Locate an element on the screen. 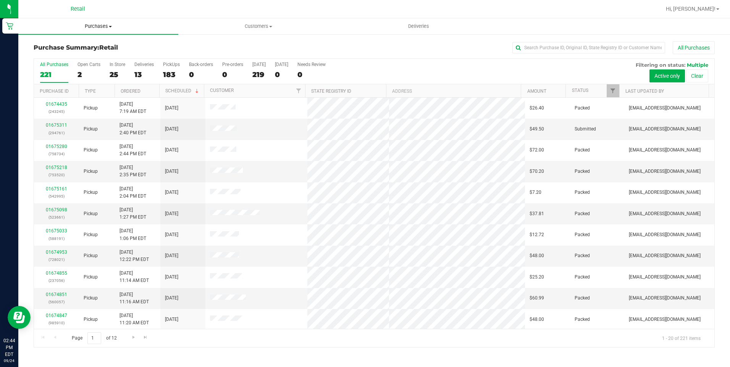 This screenshot has width=730, height=367. p: (985910) is located at coordinates (56, 323).